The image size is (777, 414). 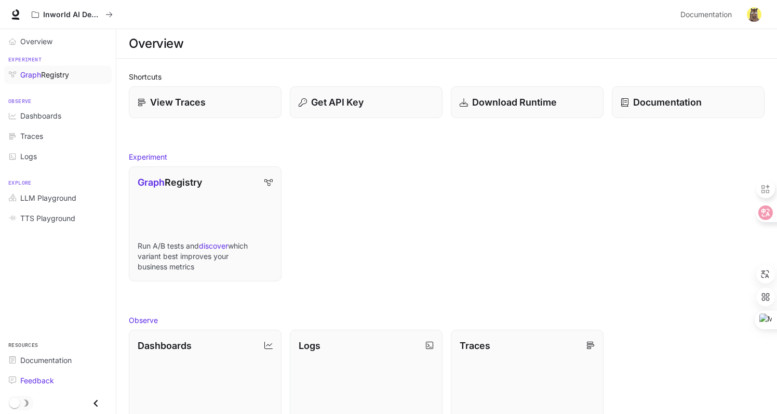 I want to click on button: All workspaces, so click(x=72, y=15).